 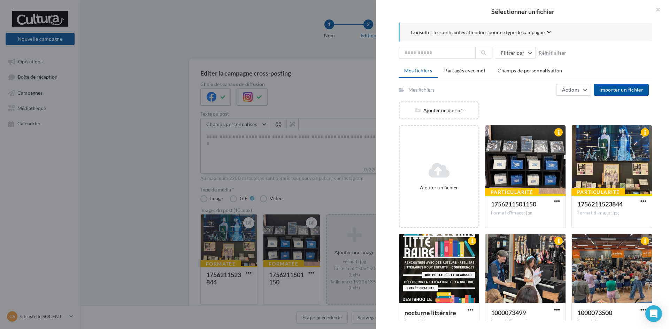 What do you see at coordinates (600, 204) in the screenshot?
I see `span: 1756211523844` at bounding box center [600, 204].